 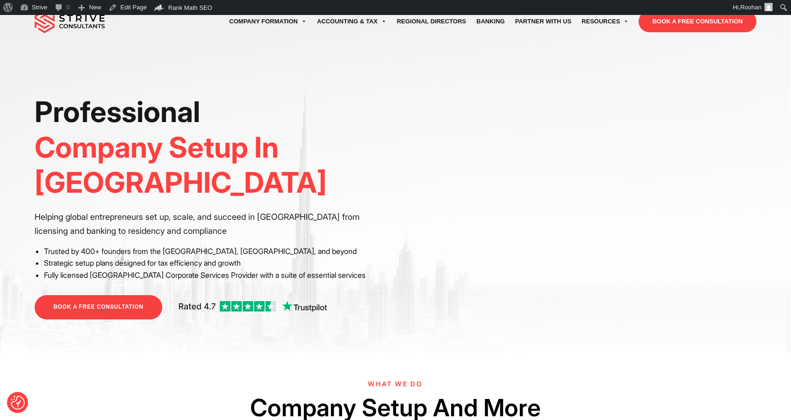 I want to click on button: Consent Preferences, so click(x=18, y=402).